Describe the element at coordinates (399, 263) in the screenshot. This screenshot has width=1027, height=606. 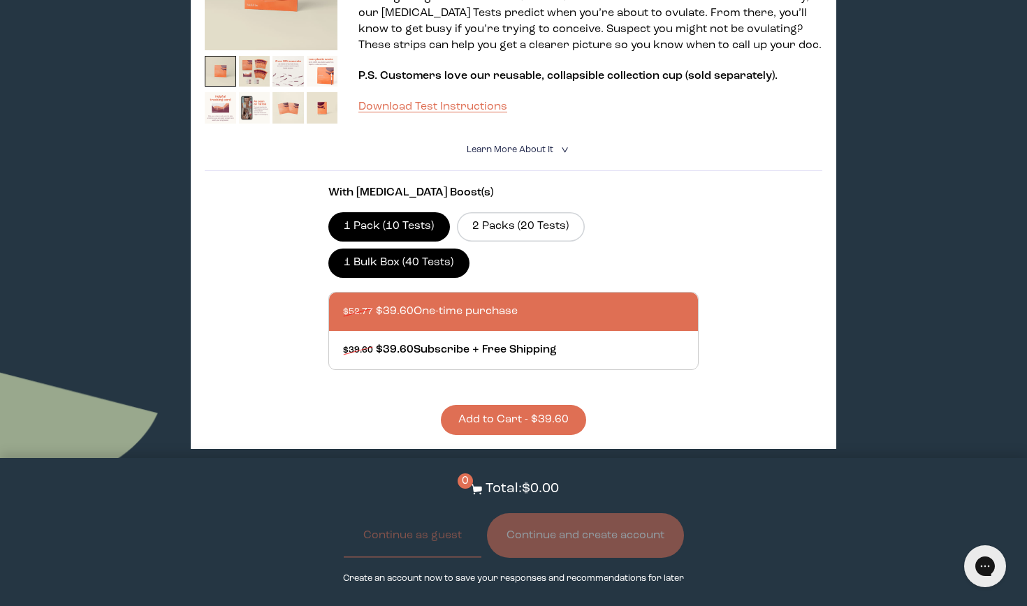
I see `label: 1 Bulk Box (40 Tests)` at that location.